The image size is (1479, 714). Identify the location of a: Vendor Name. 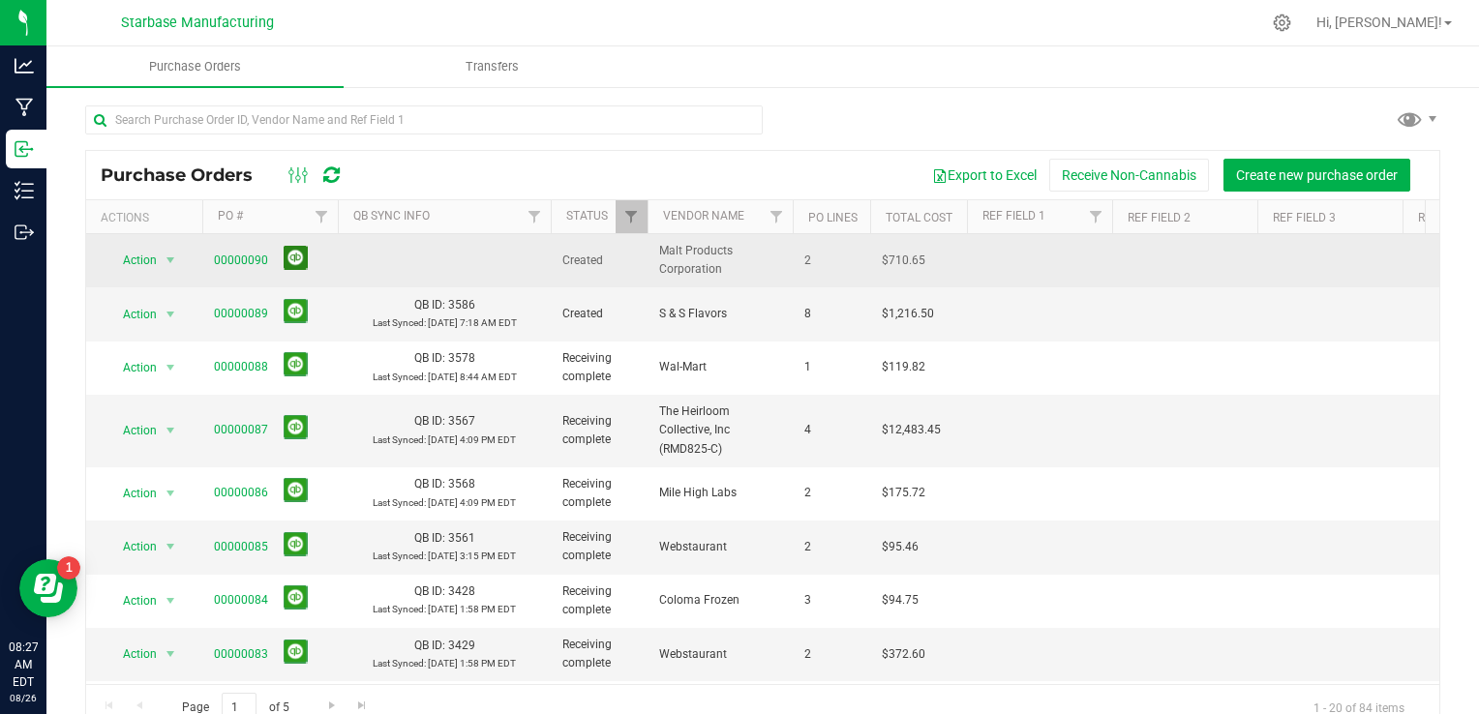
(704, 216).